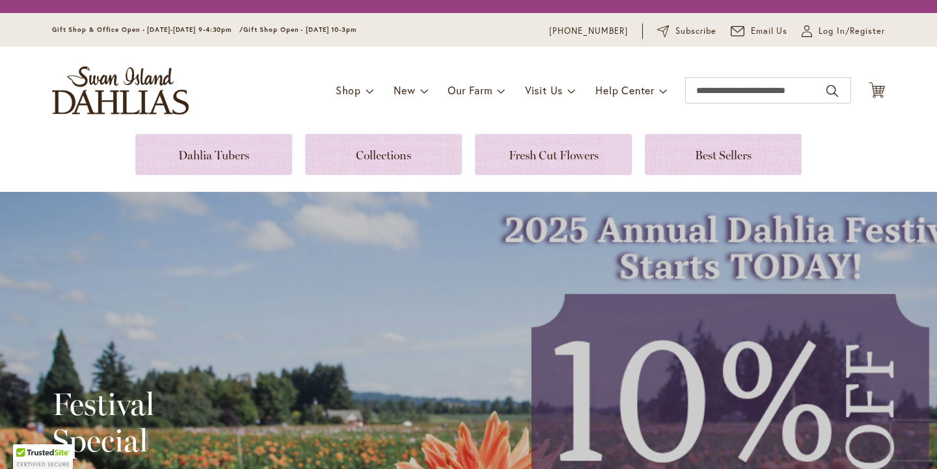 The width and height of the screenshot is (937, 469). I want to click on a: Subscribe, so click(686, 31).